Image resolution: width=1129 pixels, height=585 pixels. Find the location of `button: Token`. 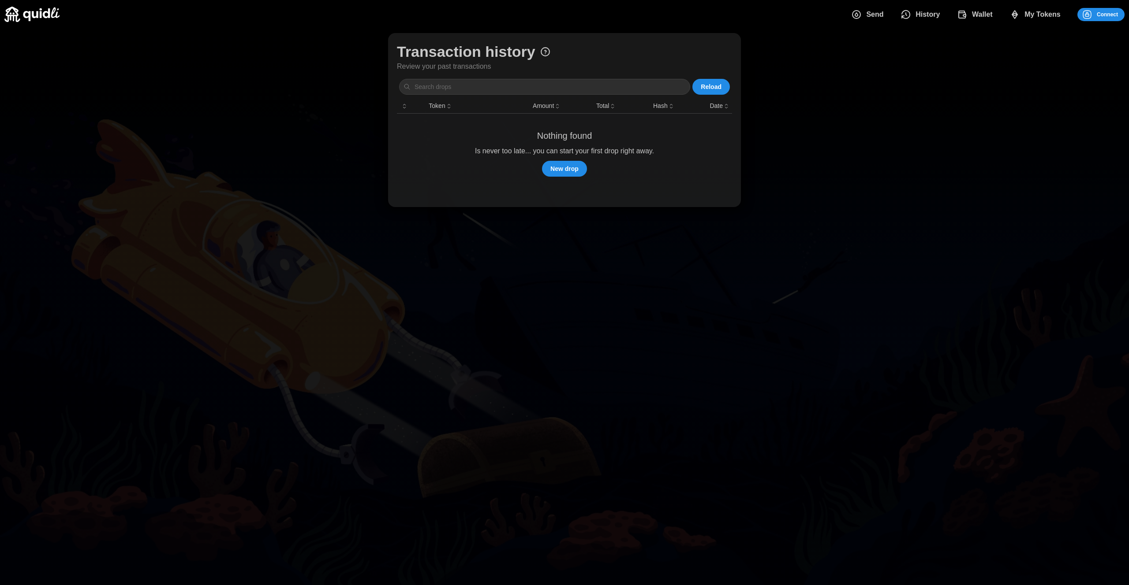

button: Token is located at coordinates (440, 106).